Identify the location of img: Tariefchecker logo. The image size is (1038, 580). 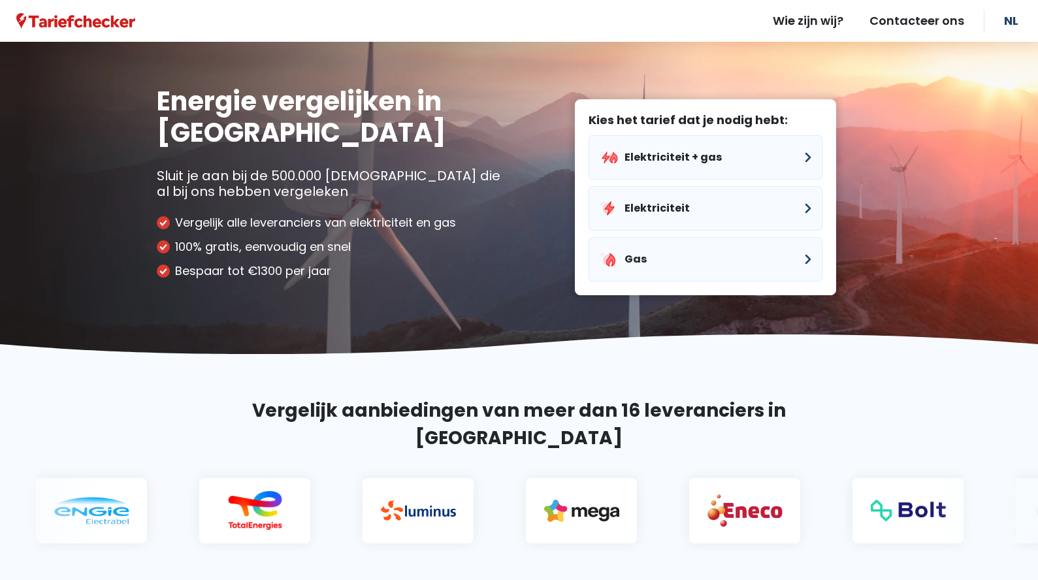
(76, 21).